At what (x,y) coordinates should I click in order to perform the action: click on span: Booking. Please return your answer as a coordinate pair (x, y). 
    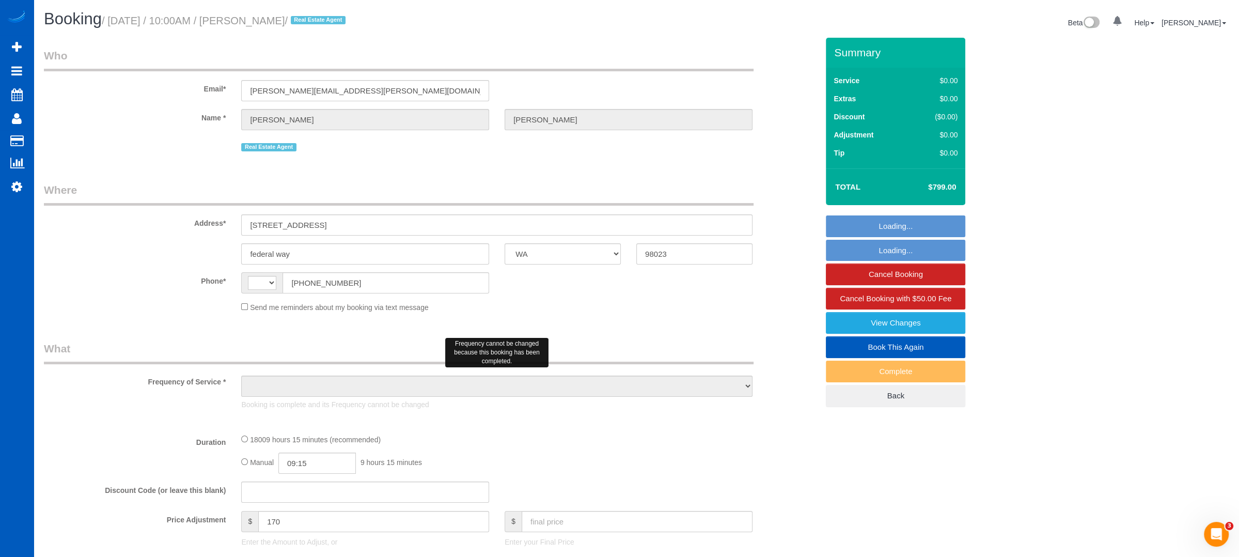
    Looking at the image, I should click on (73, 19).